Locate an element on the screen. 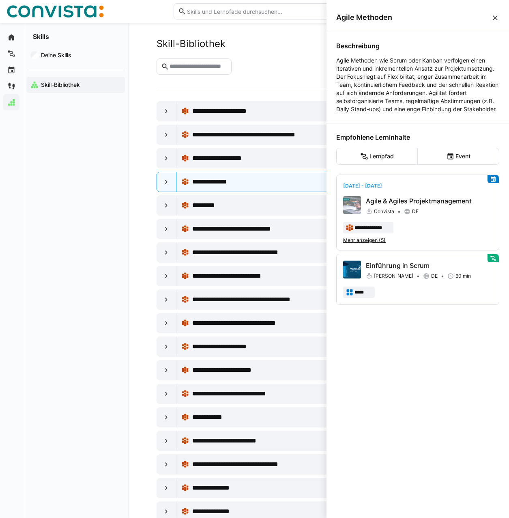 This screenshot has width=509, height=518. eds-button-option: Lernpfad is located at coordinates (377, 156).